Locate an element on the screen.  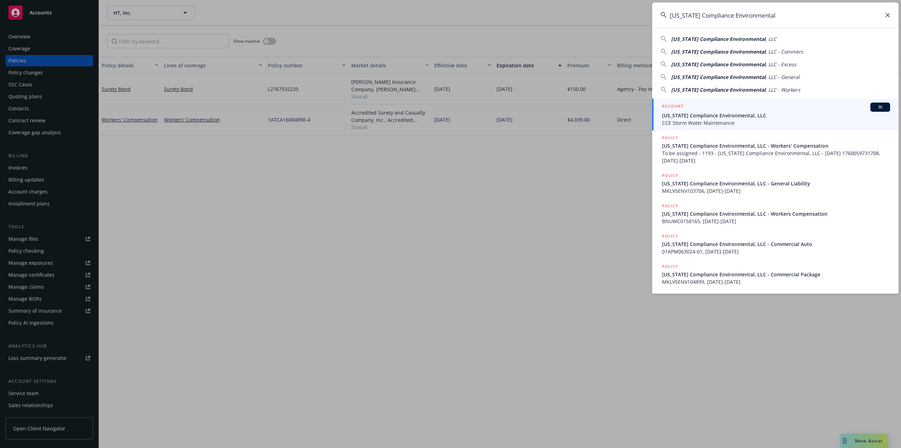
span: , LLC - Commerc is located at coordinates (785, 51).